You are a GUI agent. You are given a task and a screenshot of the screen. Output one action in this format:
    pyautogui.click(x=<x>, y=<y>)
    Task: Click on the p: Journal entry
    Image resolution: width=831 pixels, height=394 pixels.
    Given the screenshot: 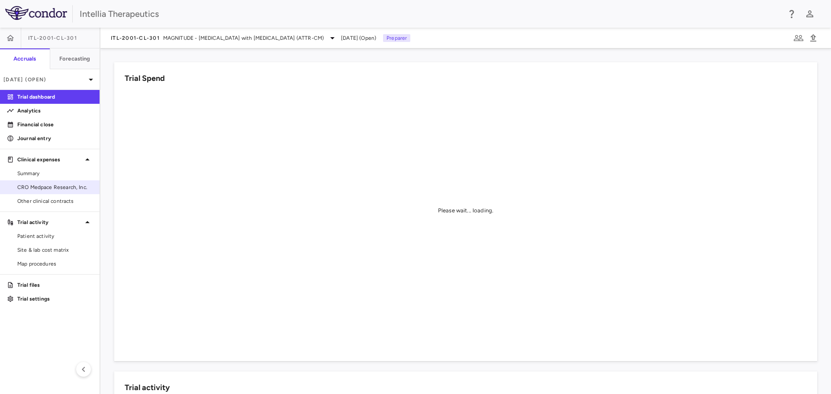 What is the action you would take?
    pyautogui.click(x=55, y=139)
    